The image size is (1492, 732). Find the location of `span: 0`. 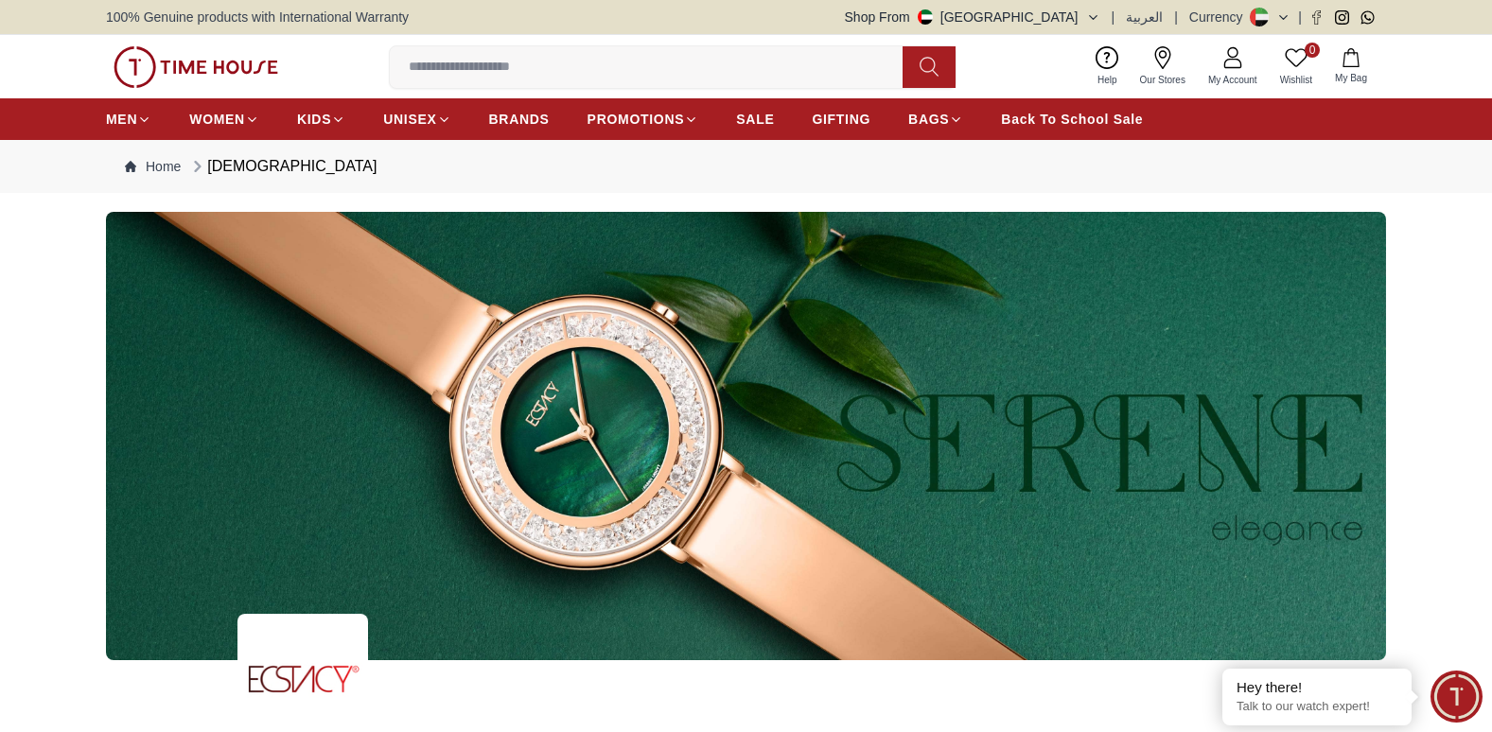

span: 0 is located at coordinates (1312, 50).